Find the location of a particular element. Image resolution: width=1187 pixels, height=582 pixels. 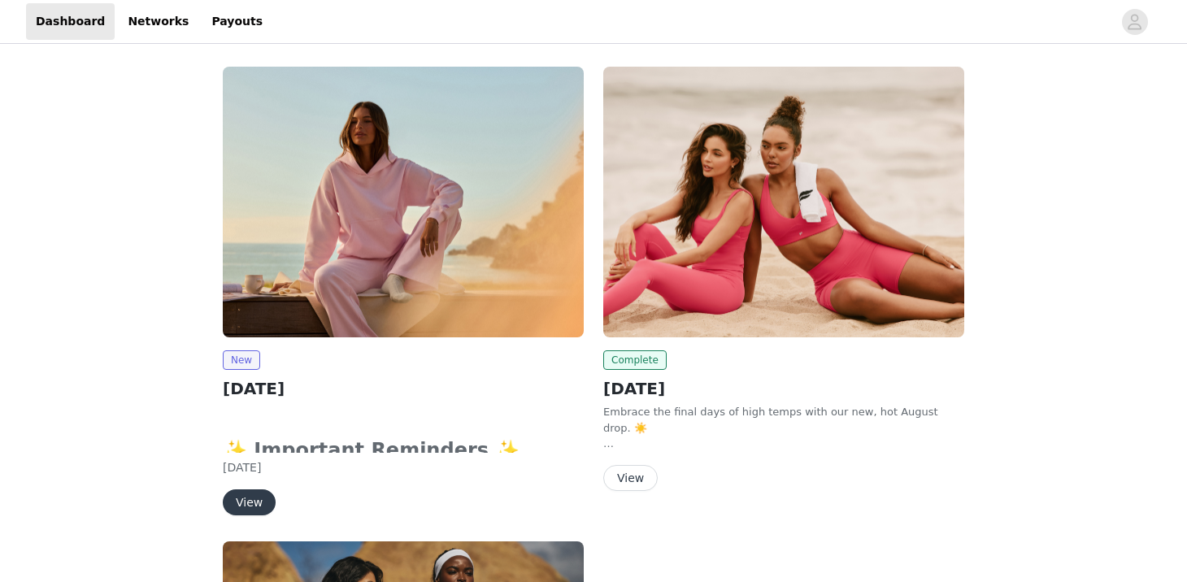

span: Complete is located at coordinates (635, 360).